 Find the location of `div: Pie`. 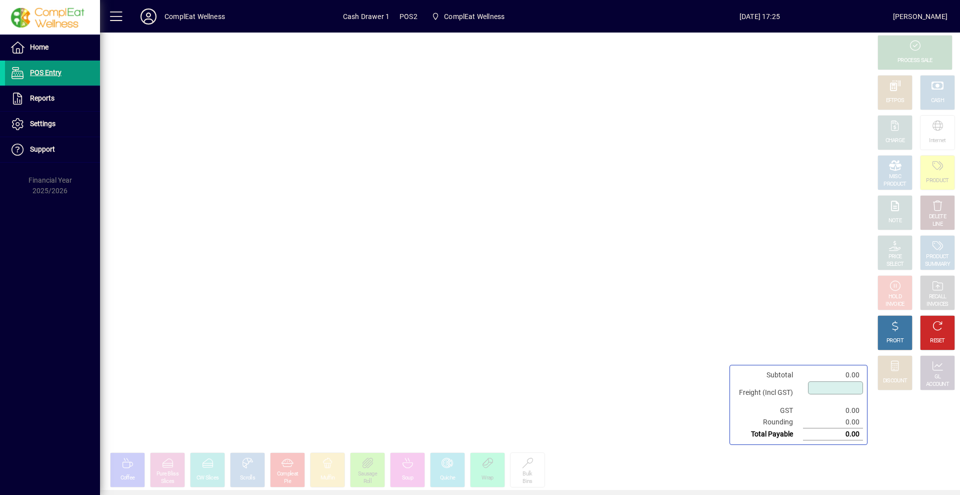

div: Pie is located at coordinates (288, 481).